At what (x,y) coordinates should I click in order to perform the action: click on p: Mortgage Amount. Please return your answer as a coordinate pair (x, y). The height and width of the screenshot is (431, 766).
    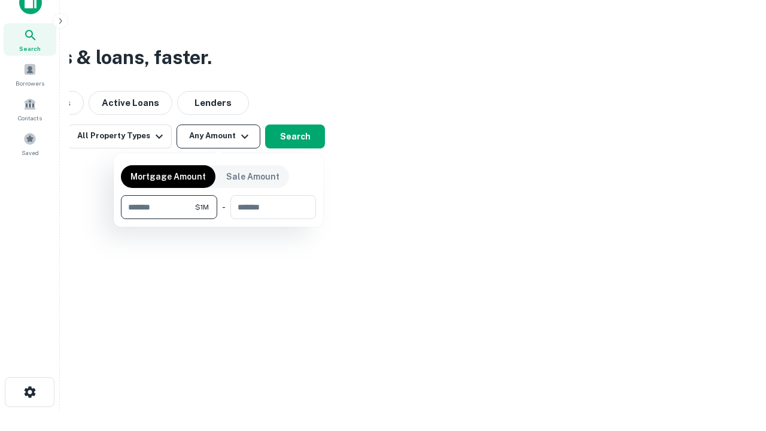
    Looking at the image, I should click on (168, 177).